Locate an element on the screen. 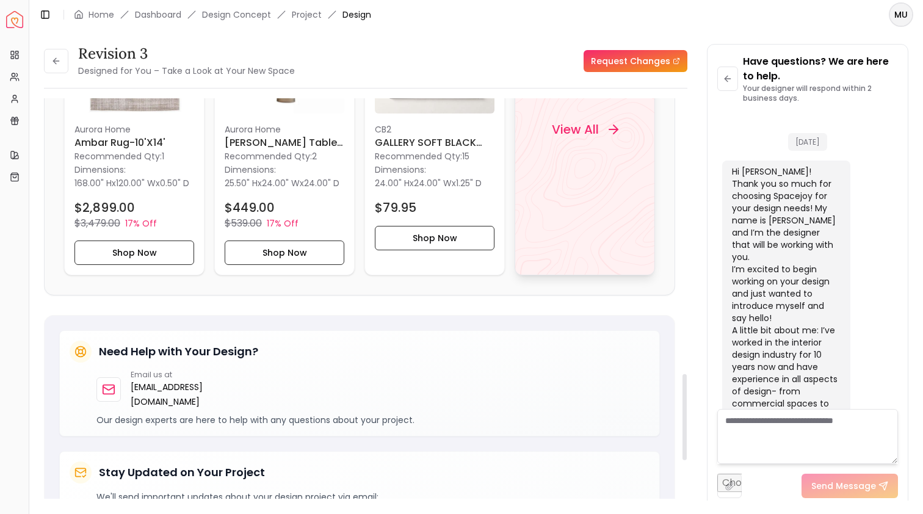  h4: $2,899.00 is located at coordinates (104, 208).